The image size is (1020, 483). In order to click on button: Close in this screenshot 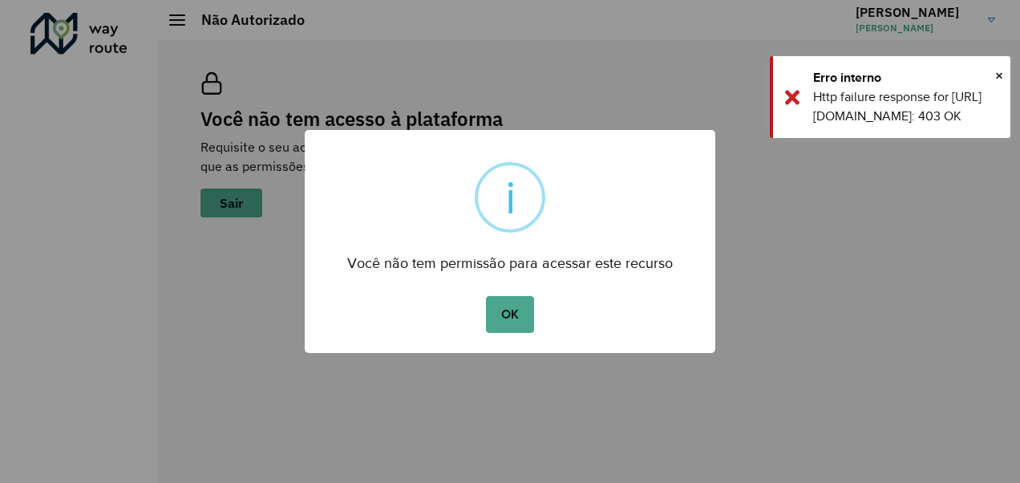, I will do `click(1000, 75)`.